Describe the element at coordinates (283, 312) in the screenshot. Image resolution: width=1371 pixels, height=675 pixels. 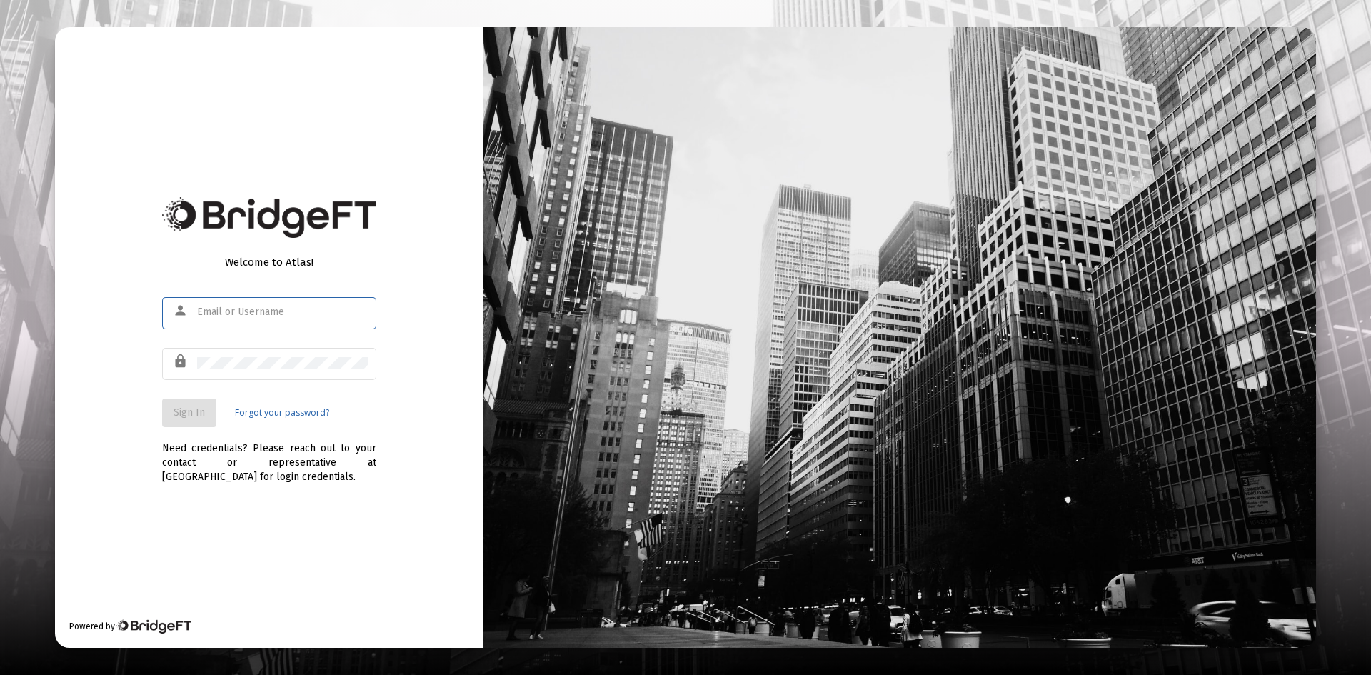
I see `input: Email or Username` at that location.